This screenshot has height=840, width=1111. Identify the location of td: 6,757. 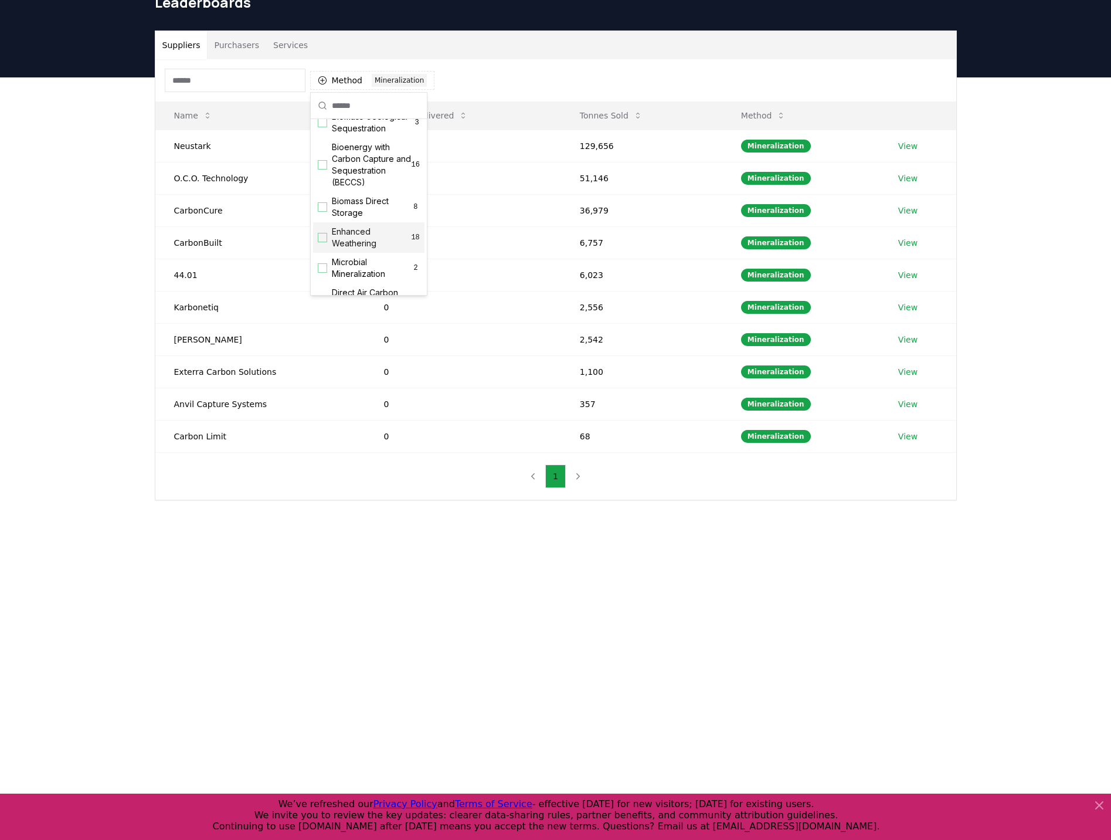
(642, 242).